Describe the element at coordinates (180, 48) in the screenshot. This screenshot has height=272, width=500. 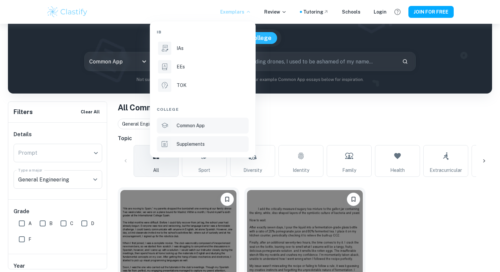
I see `p: IAs` at that location.